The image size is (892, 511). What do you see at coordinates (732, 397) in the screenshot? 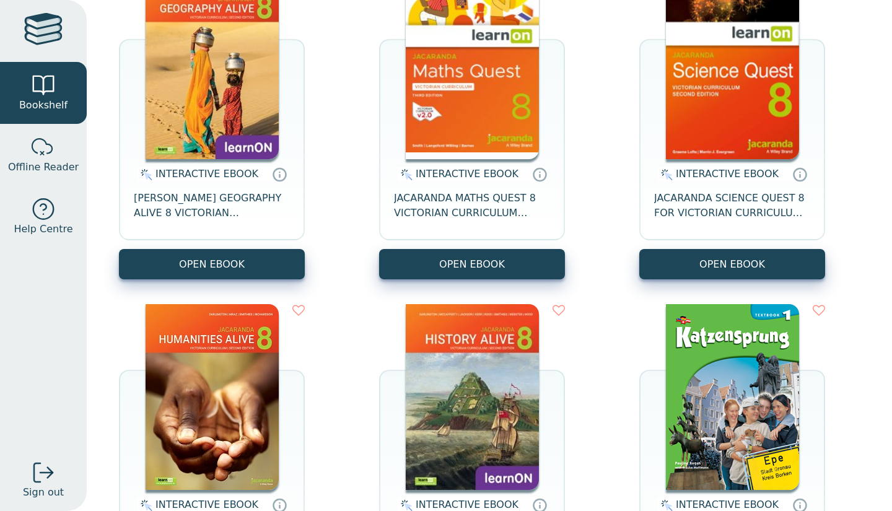
I see `img: c7e09e6b-e77c-4761-a484-ea491682e25a.png` at bounding box center [732, 397].